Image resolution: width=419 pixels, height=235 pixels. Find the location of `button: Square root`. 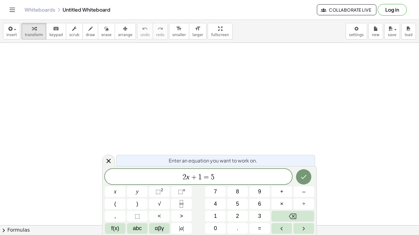

button: Square root is located at coordinates (159, 204).